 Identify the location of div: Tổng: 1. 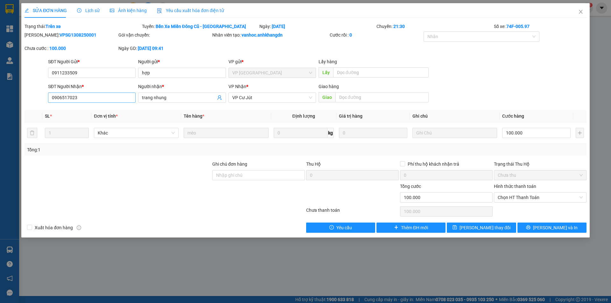
(132, 150).